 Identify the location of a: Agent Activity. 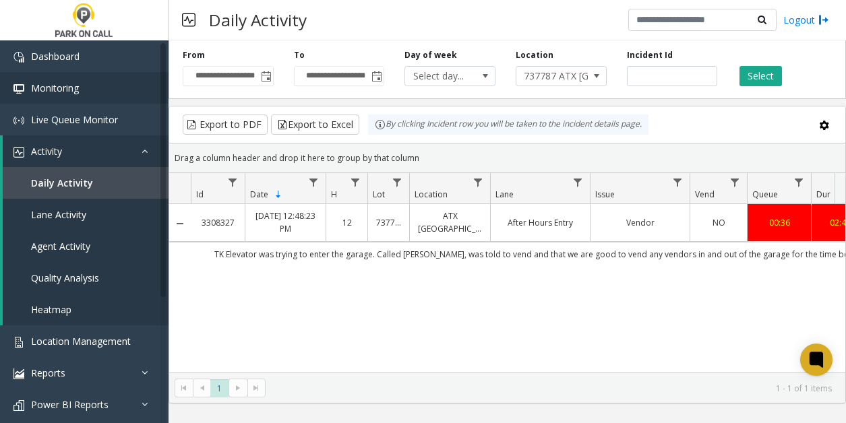
(86, 246).